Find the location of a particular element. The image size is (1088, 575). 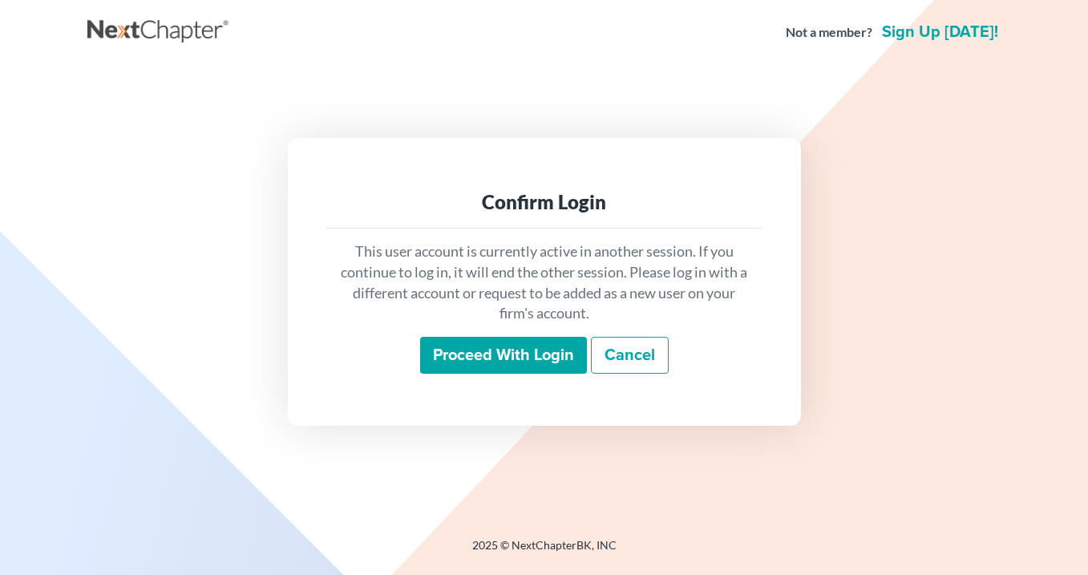

p: This user account is currently active in another session. If you continue to log in, it will end ... is located at coordinates (545, 282).